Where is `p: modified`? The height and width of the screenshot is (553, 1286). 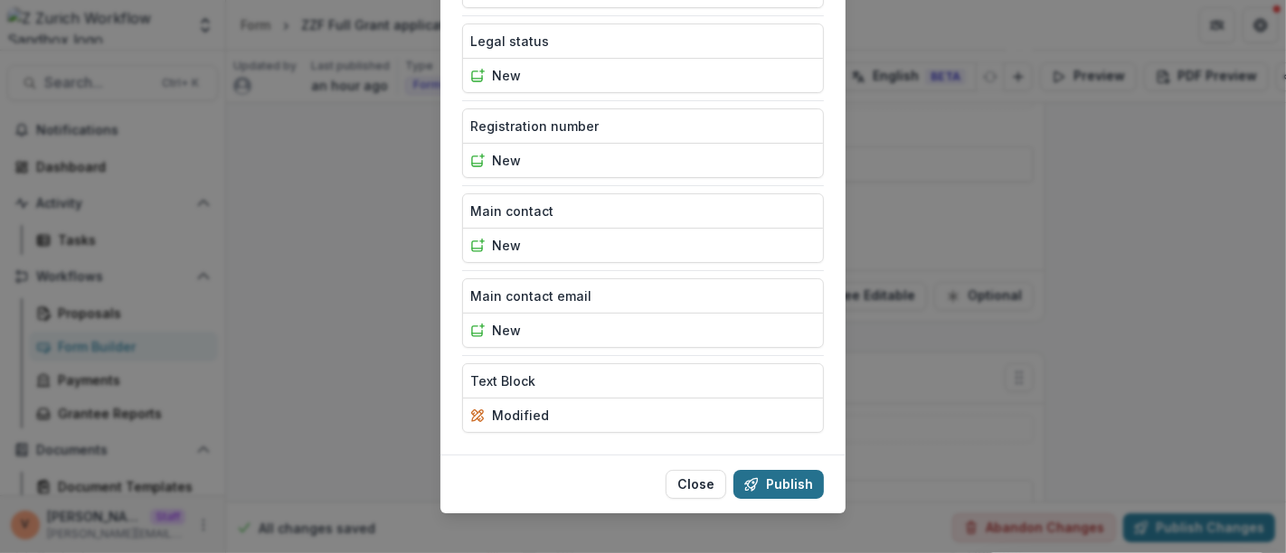
p: modified is located at coordinates (520, 415).